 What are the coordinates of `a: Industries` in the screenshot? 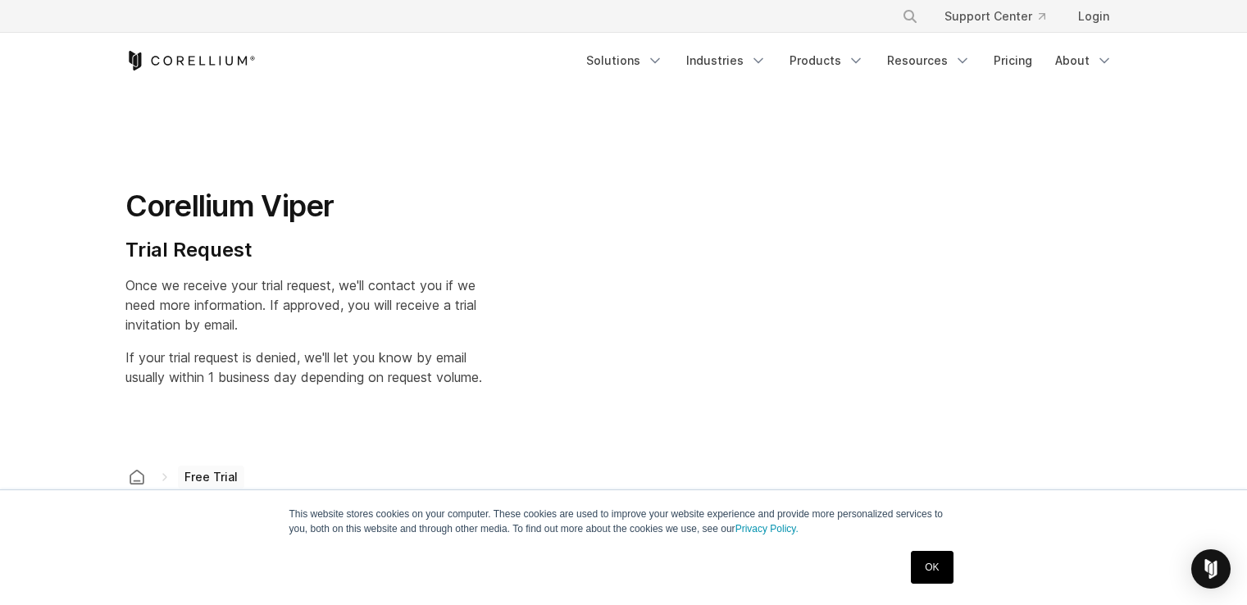 It's located at (727, 61).